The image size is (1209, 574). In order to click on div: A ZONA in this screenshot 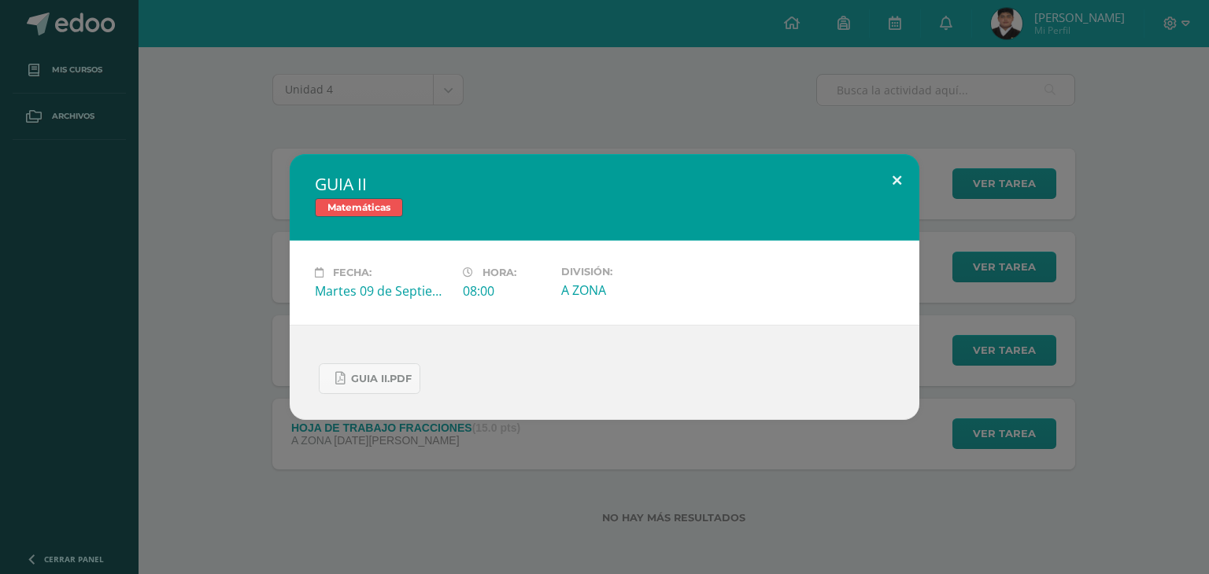, I will do `click(629, 290)`.